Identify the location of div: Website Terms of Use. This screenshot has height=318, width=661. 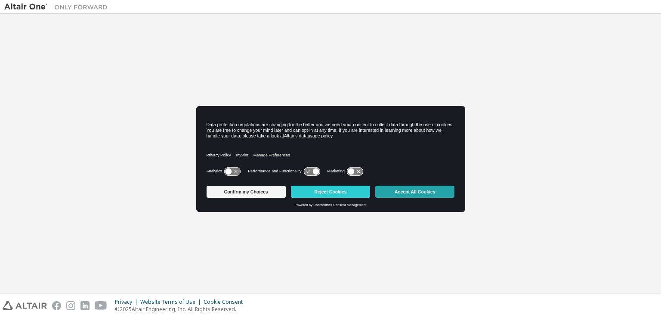
(172, 302).